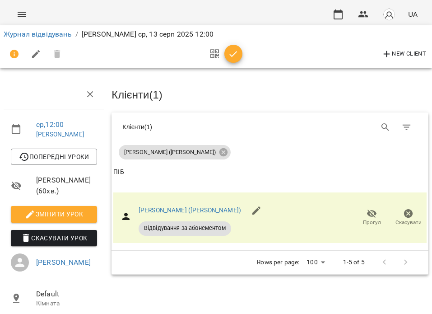  Describe the element at coordinates (354, 262) in the screenshot. I see `p: 1-5 of 5` at that location.